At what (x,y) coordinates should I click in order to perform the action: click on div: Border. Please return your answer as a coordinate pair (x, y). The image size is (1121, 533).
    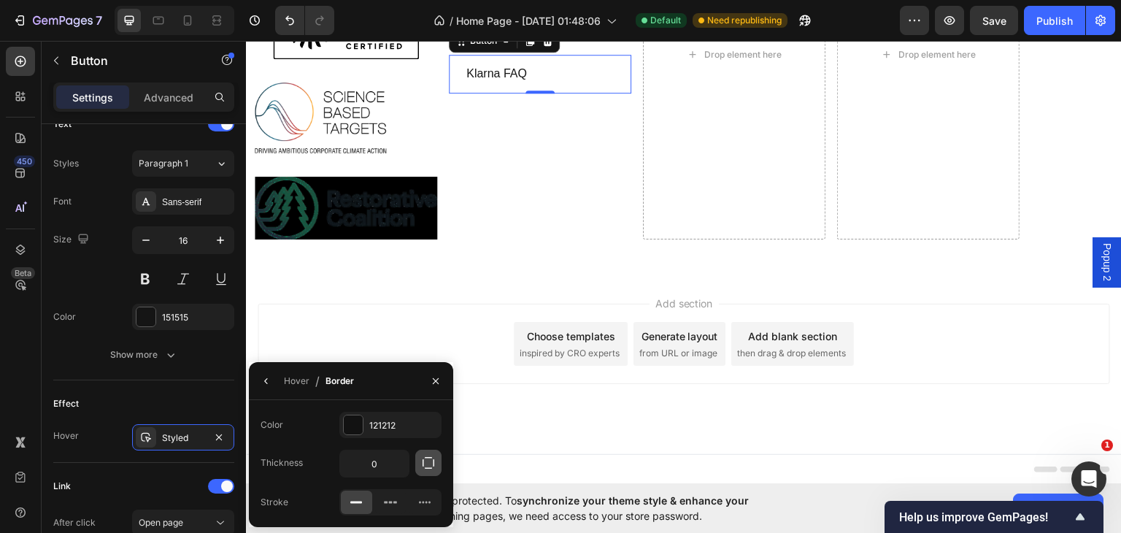
    Looking at the image, I should click on (339, 381).